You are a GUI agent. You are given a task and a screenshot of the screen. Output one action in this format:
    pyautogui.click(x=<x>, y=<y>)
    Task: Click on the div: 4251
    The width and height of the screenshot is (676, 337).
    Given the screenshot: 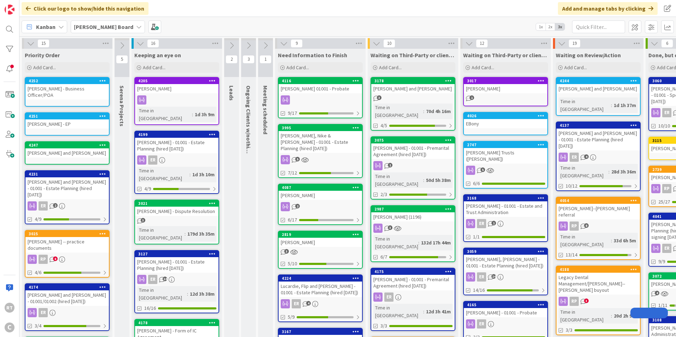 What is the action you would take?
    pyautogui.click(x=67, y=116)
    